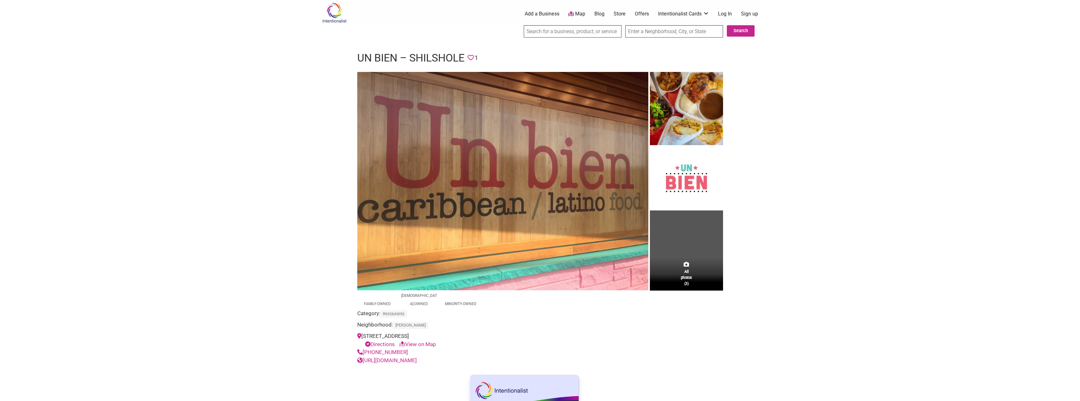  Describe the element at coordinates (540, 326) in the screenshot. I see `div: Neighborhood:` at that location.